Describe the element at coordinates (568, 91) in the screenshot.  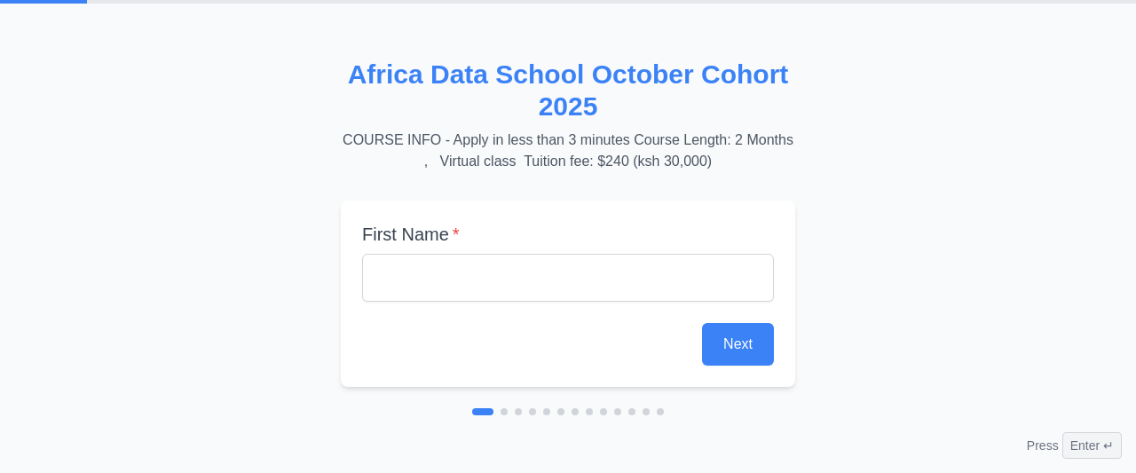
I see `h2: Africa Data School October Cohort 2025` at that location.